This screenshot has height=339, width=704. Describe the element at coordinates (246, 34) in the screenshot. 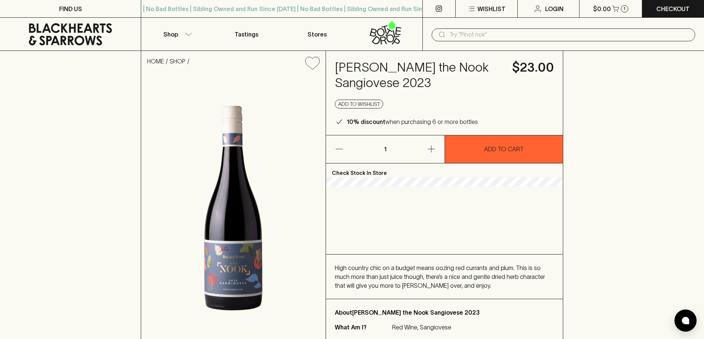

I see `a: Tastings` at that location.